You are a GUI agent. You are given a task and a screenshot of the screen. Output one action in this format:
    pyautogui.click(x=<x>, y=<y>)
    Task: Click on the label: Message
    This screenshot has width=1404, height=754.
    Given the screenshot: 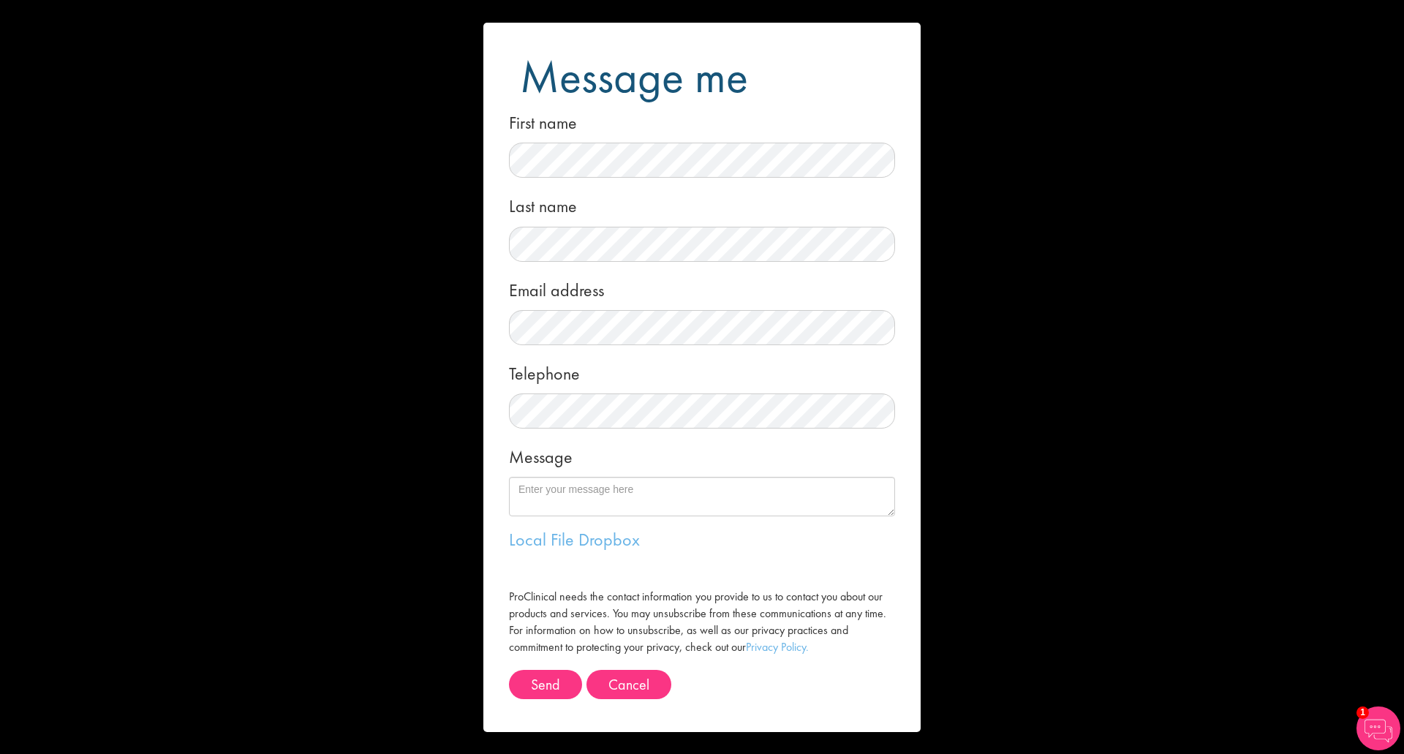 What is the action you would take?
    pyautogui.click(x=540, y=454)
    